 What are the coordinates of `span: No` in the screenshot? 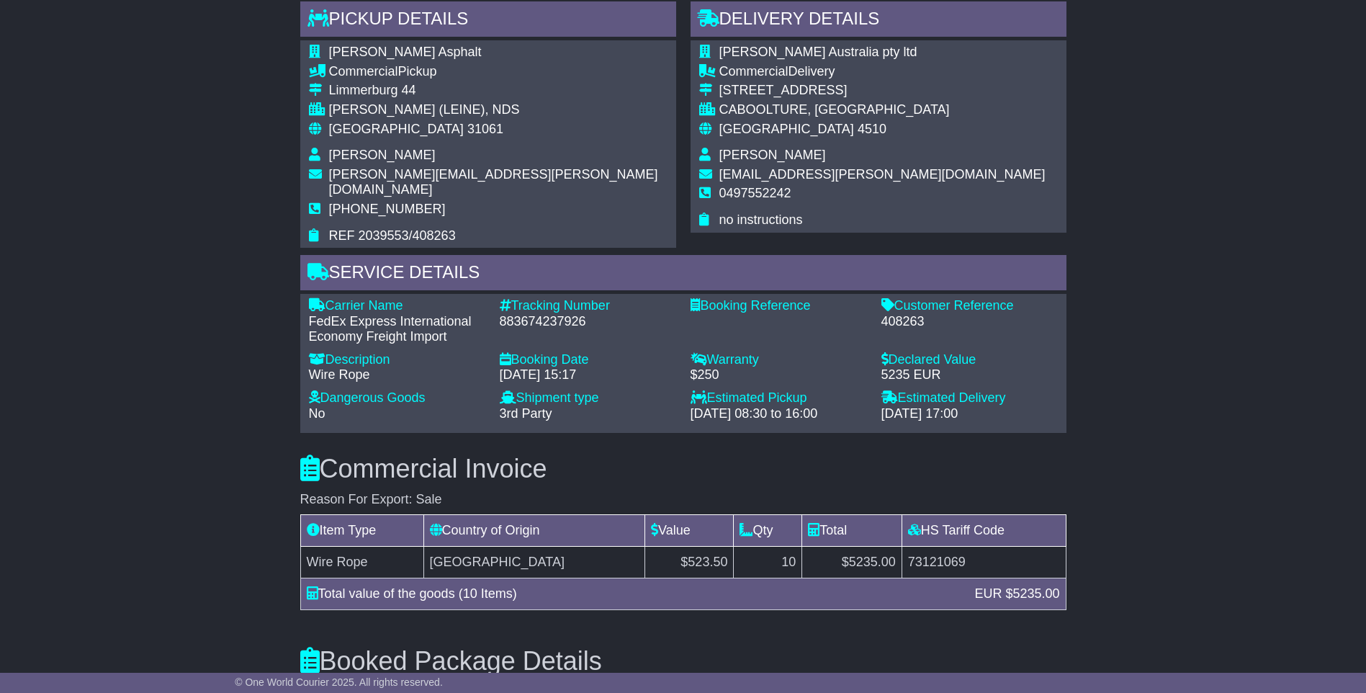 It's located at (317, 413).